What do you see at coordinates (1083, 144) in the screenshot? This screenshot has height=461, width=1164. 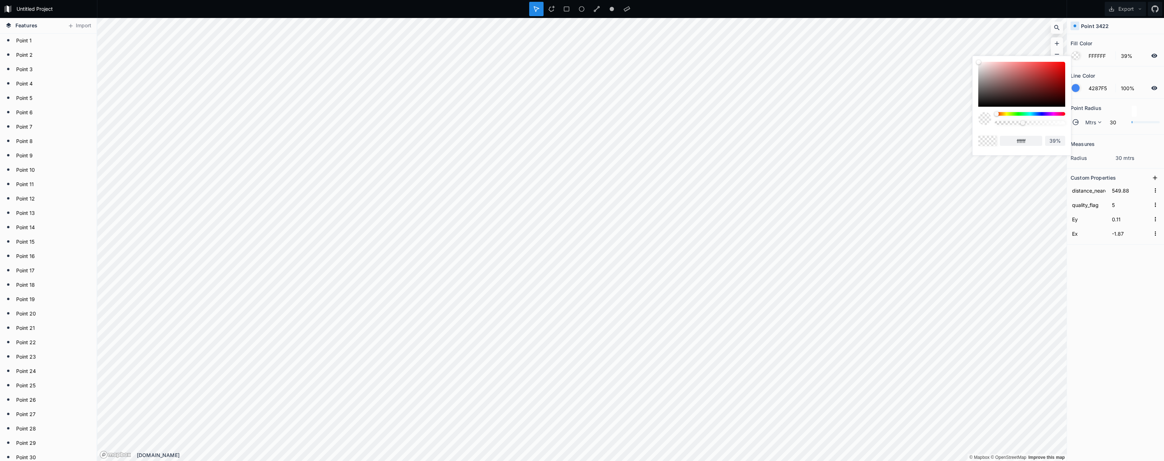 I see `h2: Measures` at bounding box center [1083, 144].